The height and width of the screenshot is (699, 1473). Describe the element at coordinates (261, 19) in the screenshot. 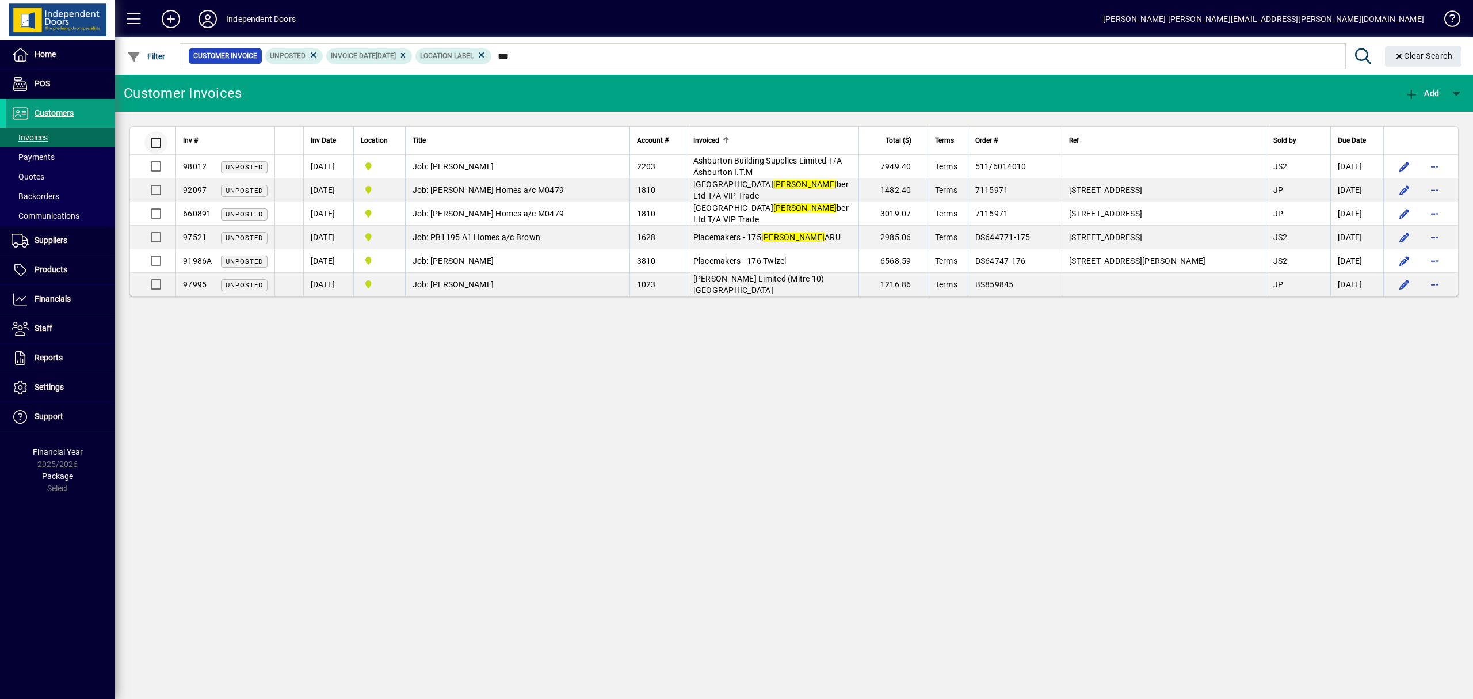

I see `div: Independent Doors` at that location.